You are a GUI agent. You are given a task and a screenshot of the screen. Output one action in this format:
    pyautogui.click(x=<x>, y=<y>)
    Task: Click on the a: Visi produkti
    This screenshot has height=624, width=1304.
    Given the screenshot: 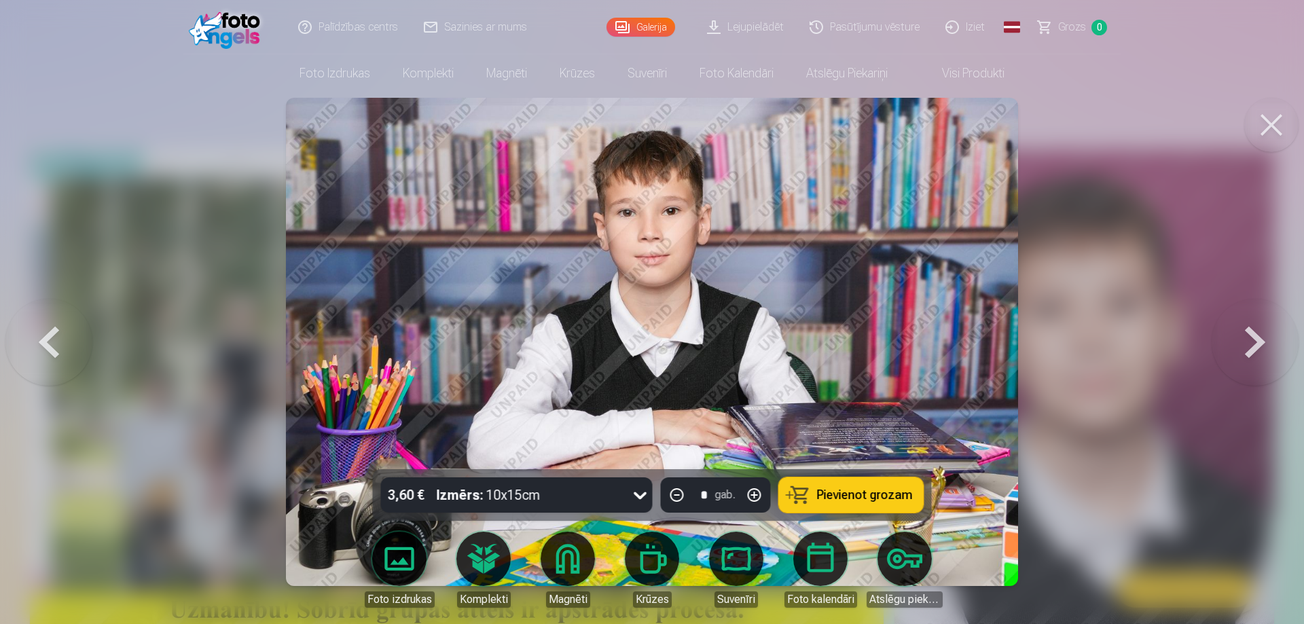 What is the action you would take?
    pyautogui.click(x=962, y=73)
    